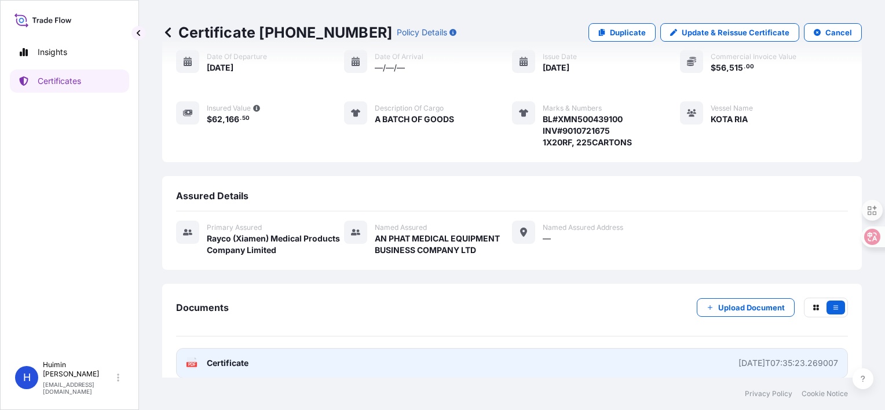  I want to click on span: KOTA RIA, so click(730, 119).